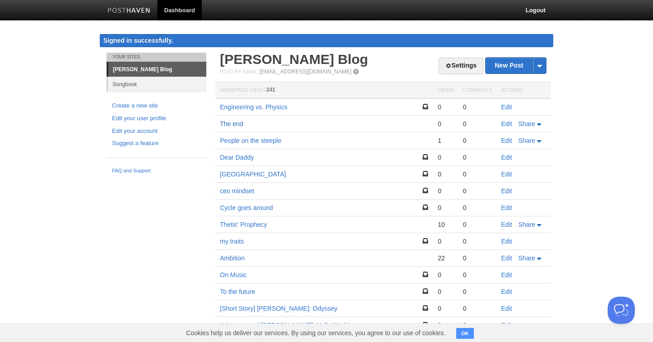 The width and height of the screenshot is (653, 342). What do you see at coordinates (324, 90) in the screenshot?
I see `th: Homepage Views` at bounding box center [324, 90].